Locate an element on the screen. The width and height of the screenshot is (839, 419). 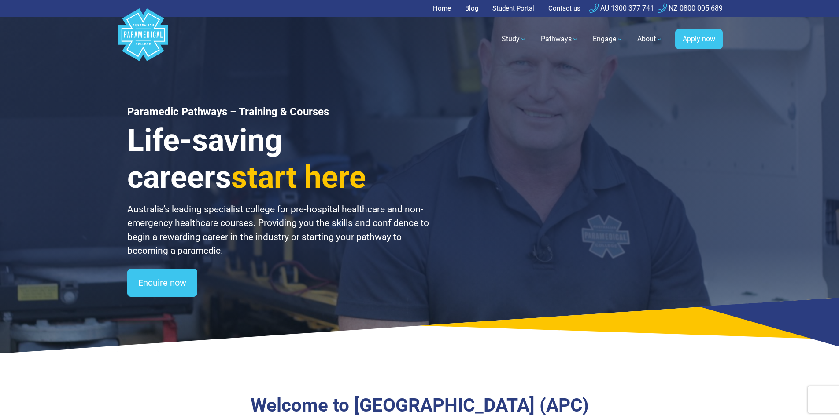
a: Study is located at coordinates (514, 39).